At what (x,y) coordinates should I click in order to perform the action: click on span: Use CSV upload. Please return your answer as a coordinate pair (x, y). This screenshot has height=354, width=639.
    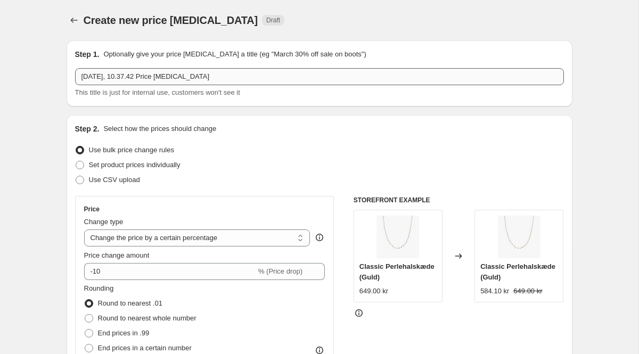
    Looking at the image, I should click on (114, 179).